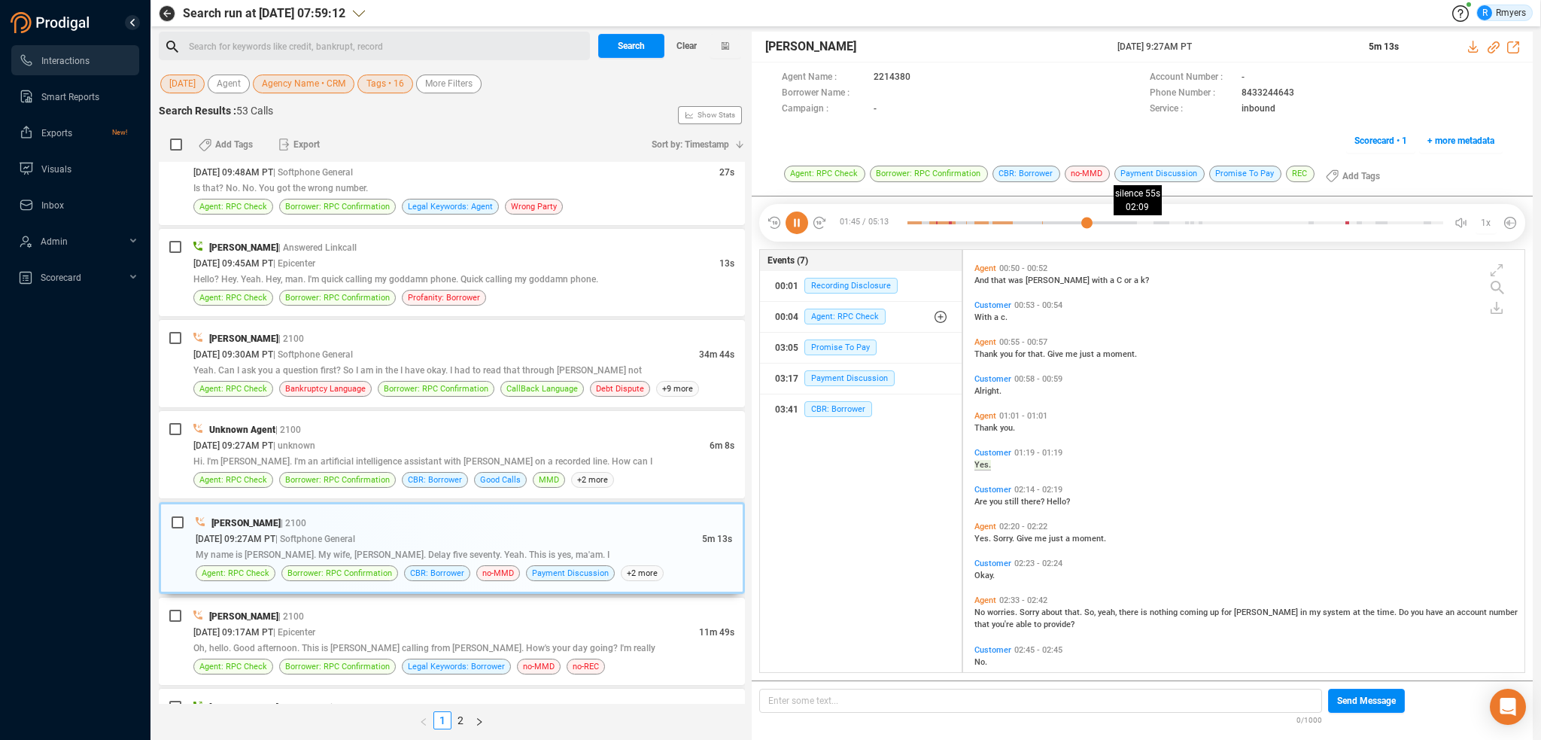  I want to click on button: Scorecard • 1, so click(1381, 141).